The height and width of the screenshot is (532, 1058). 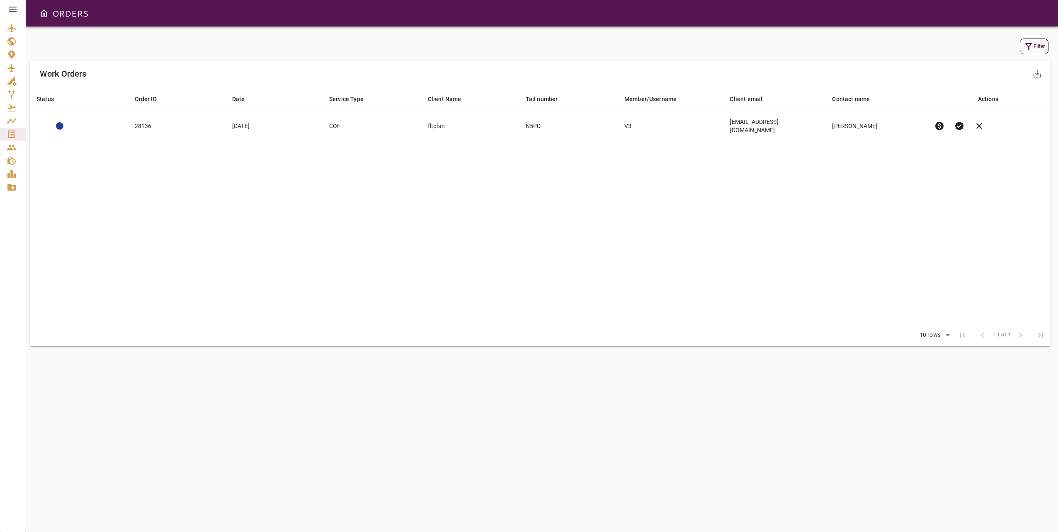 What do you see at coordinates (244, 99) in the screenshot?
I see `span: Date` at bounding box center [244, 99].